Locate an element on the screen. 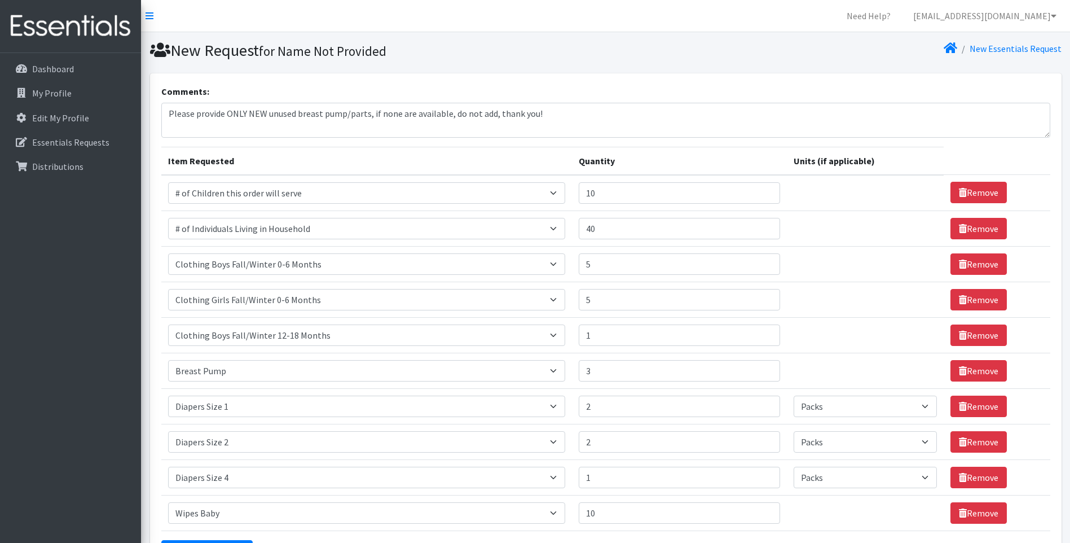 The height and width of the screenshot is (543, 1070). small: for Name Not Provided is located at coordinates (323, 51).